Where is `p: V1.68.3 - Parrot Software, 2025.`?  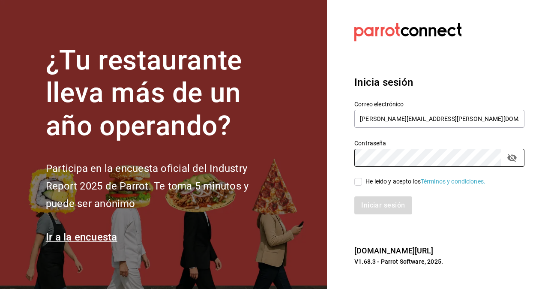 p: V1.68.3 - Parrot Software, 2025. is located at coordinates (439, 261).